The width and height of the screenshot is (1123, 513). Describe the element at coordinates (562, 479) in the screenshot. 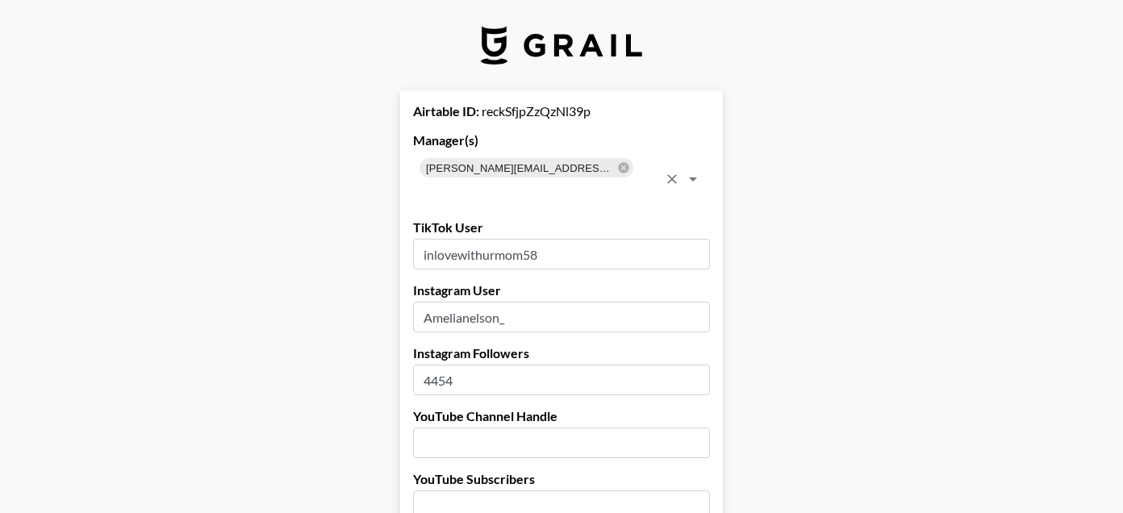

I see `label: YouTube Subscribers` at that location.